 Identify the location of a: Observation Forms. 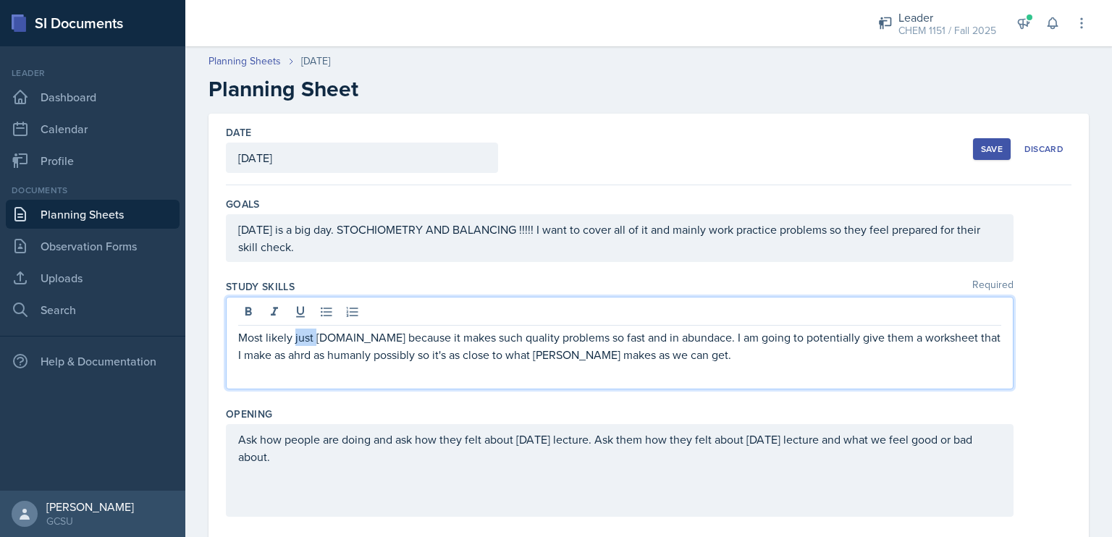
(93, 246).